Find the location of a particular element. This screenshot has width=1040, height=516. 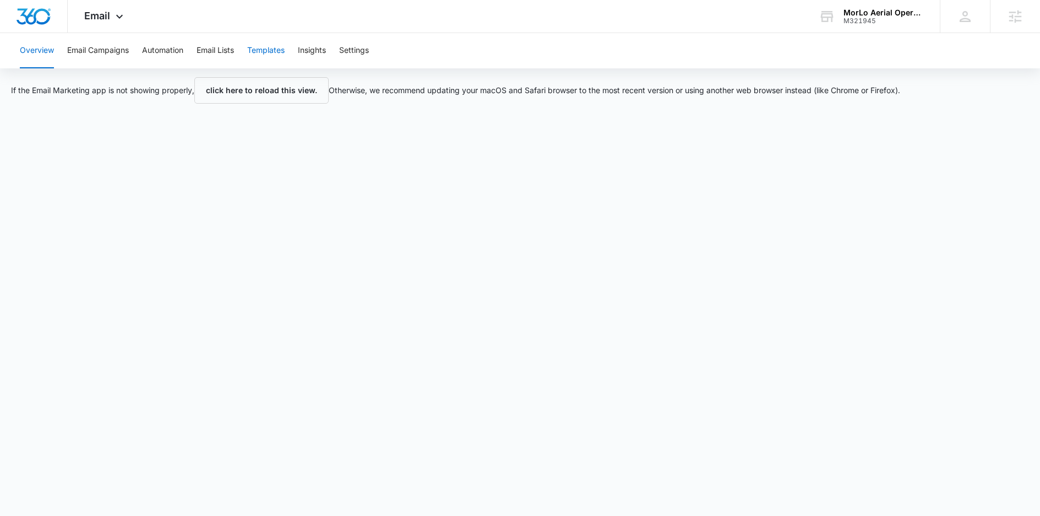

button: Automation is located at coordinates (162, 51).